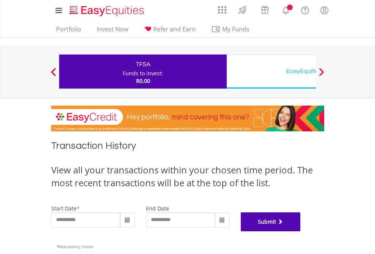  Describe the element at coordinates (188, 177) in the screenshot. I see `div: View all your transactions within your chosen time period. The most recent transactions will be a...` at that location.